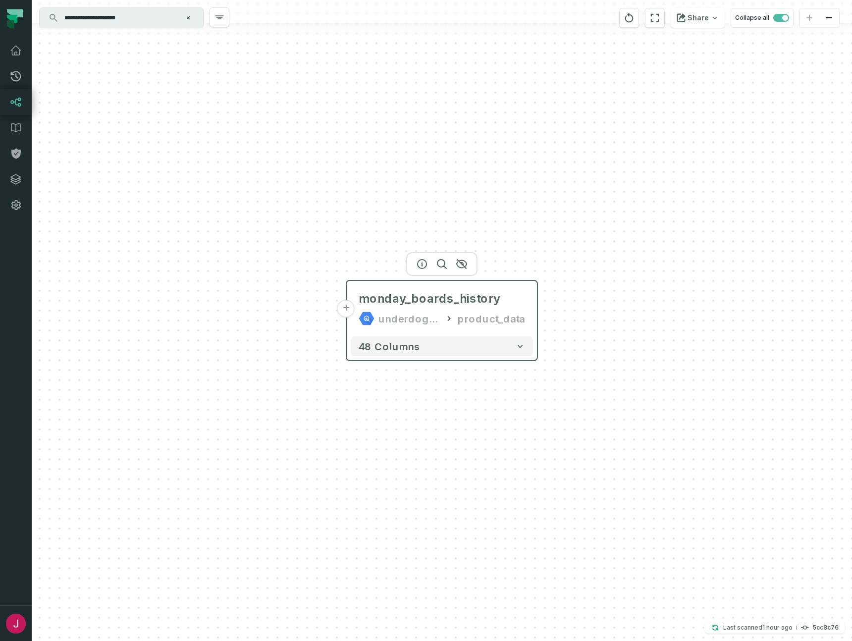  What do you see at coordinates (777, 627) in the screenshot?
I see `relative-time: Sep 12, 2025, 3:12 PM EDT` at bounding box center [777, 627].